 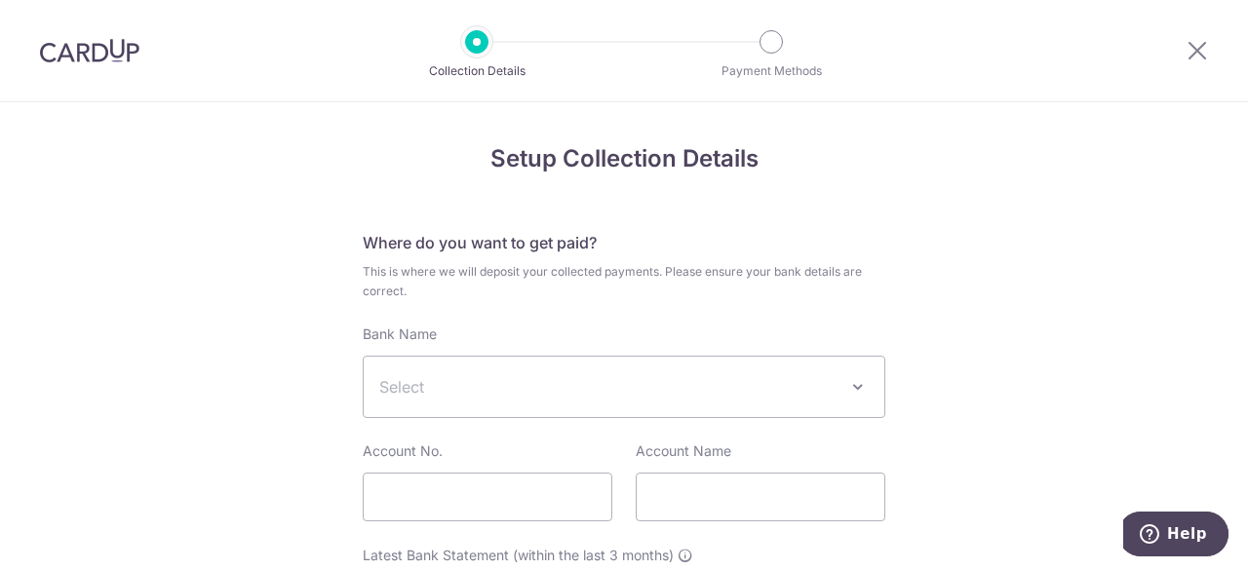 What do you see at coordinates (400, 334) in the screenshot?
I see `label: Bank Name` at bounding box center [400, 334].